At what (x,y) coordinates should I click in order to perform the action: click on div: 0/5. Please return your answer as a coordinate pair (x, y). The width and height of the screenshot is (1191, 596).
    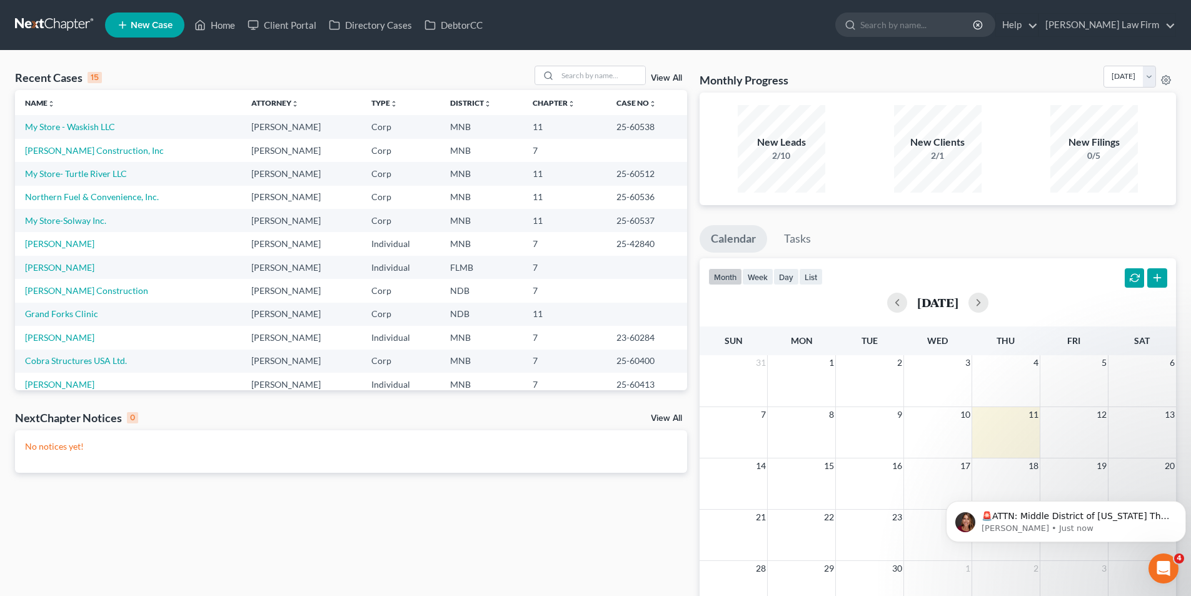
    Looking at the image, I should click on (1094, 156).